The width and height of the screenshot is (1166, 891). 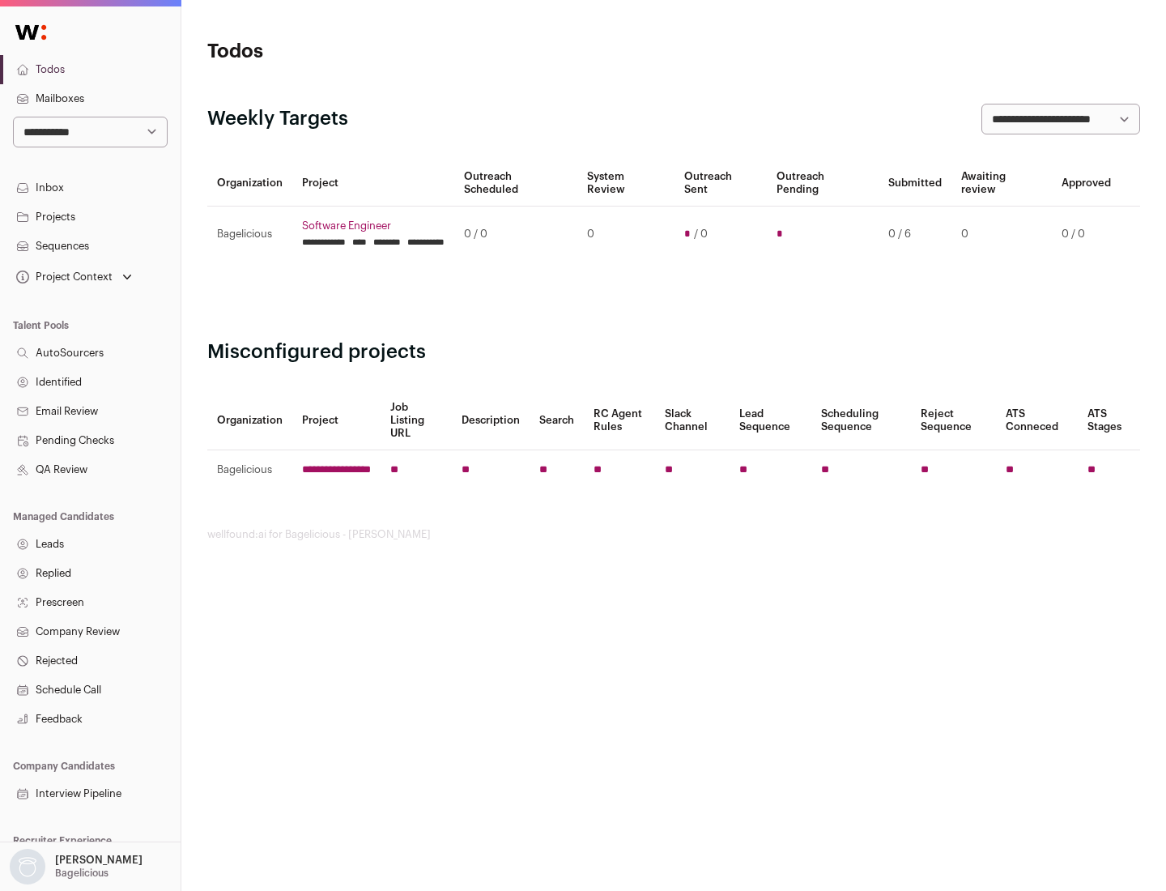 What do you see at coordinates (861, 420) in the screenshot?
I see `th: Scheduling Sequence` at bounding box center [861, 420].